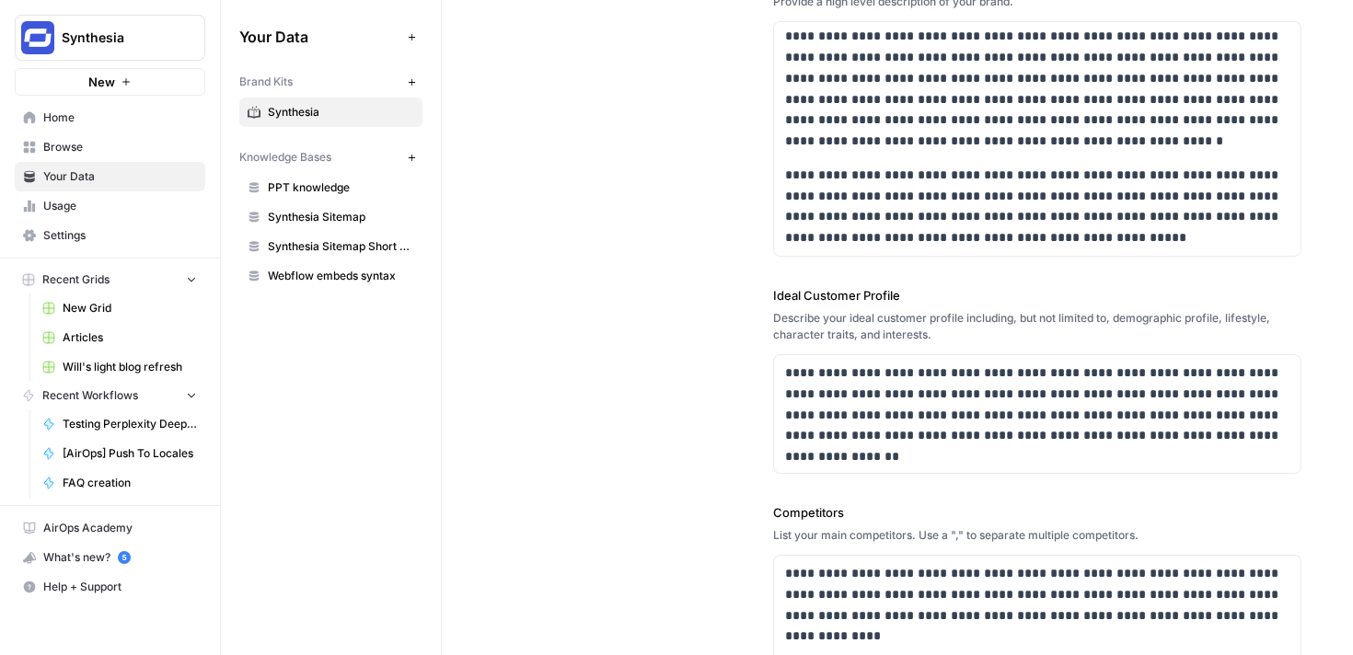 The image size is (1353, 655). Describe the element at coordinates (330, 247) in the screenshot. I see `a: Synthesia Sitemap Short List` at that location.